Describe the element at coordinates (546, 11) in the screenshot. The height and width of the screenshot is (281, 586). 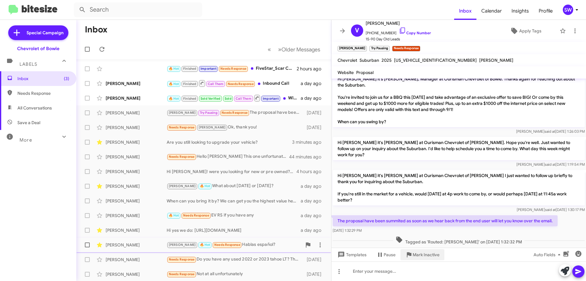
I see `a: Profile` at that location.